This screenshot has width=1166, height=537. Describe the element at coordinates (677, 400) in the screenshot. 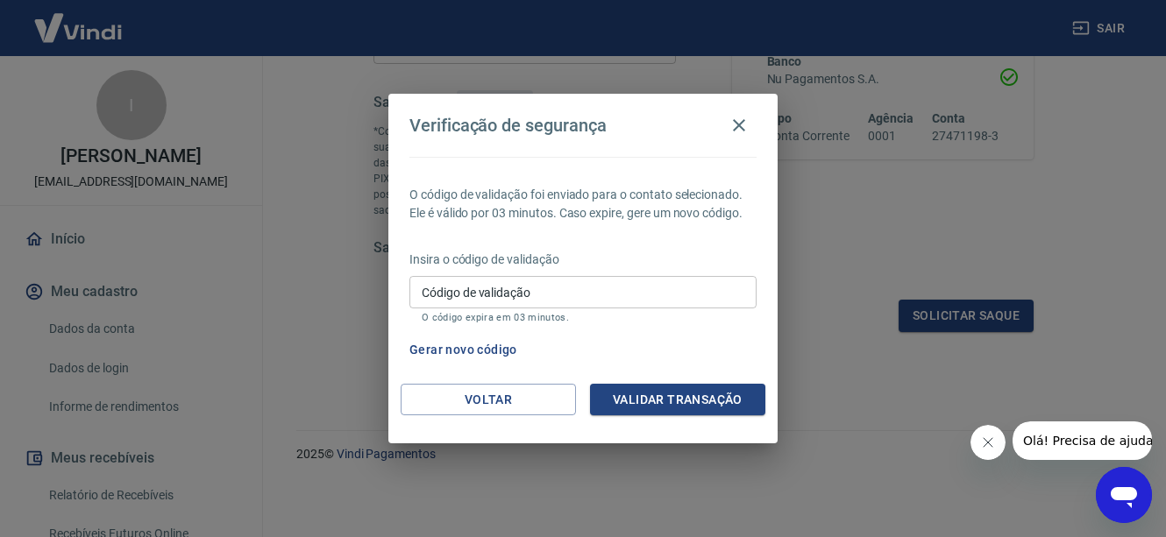

I see `button: Validar transação` at that location.